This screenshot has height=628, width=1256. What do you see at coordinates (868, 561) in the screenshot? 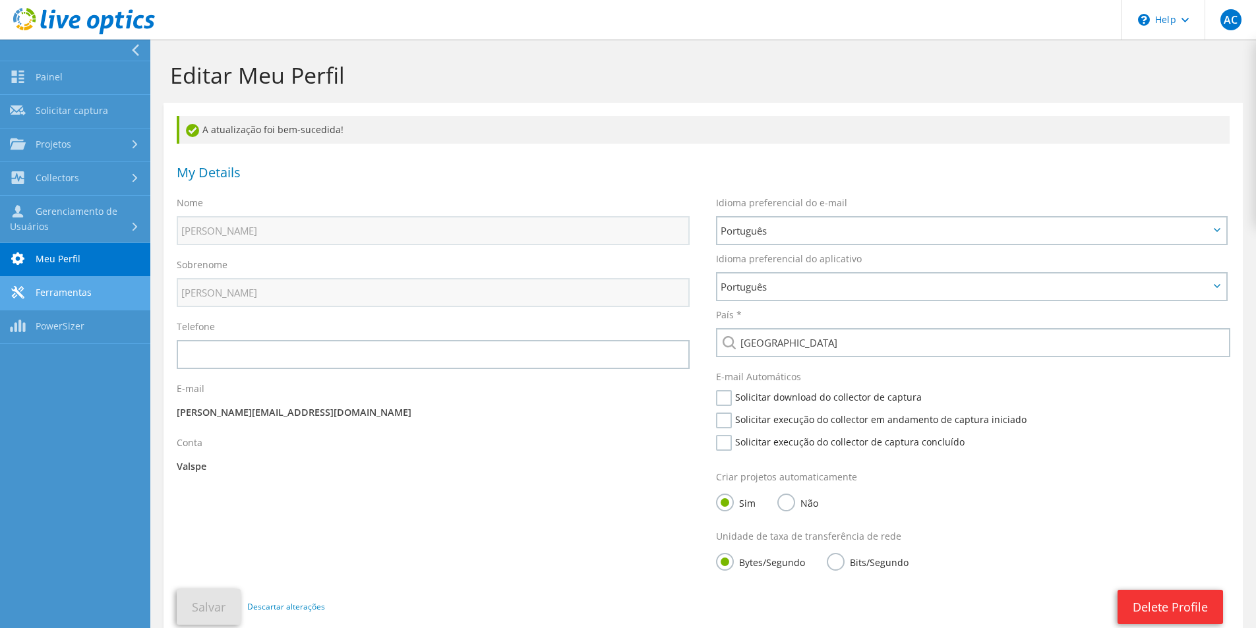
I see `label: Bits/Segundo` at bounding box center [868, 561].